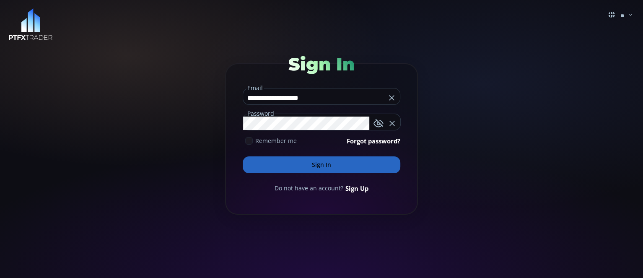 The image size is (643, 278). Describe the element at coordinates (276, 140) in the screenshot. I see `span: Remember me` at that location.